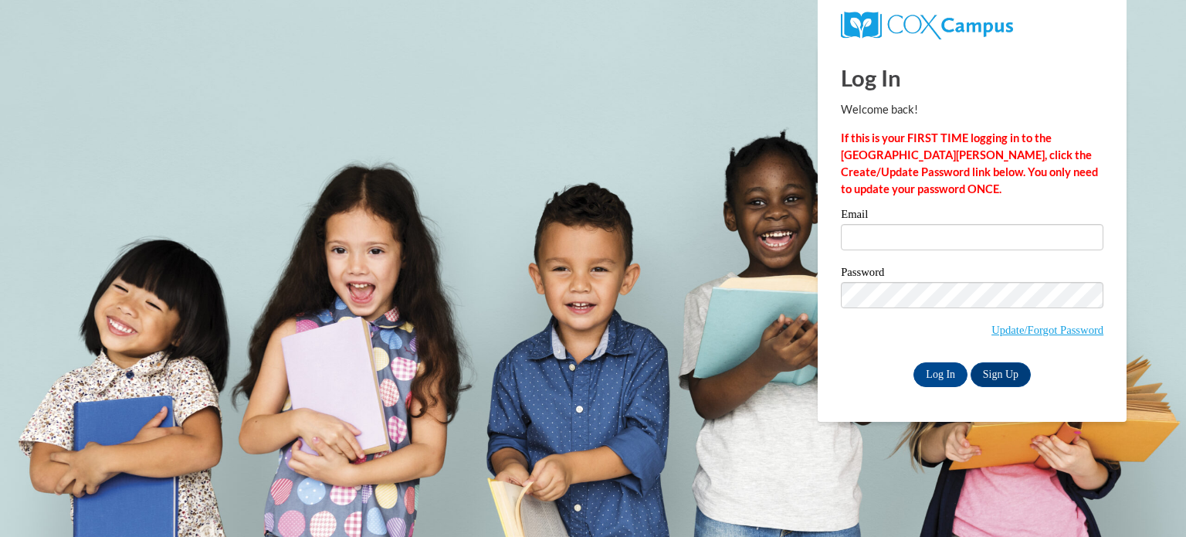 This screenshot has width=1186, height=537. I want to click on label: Email, so click(972, 216).